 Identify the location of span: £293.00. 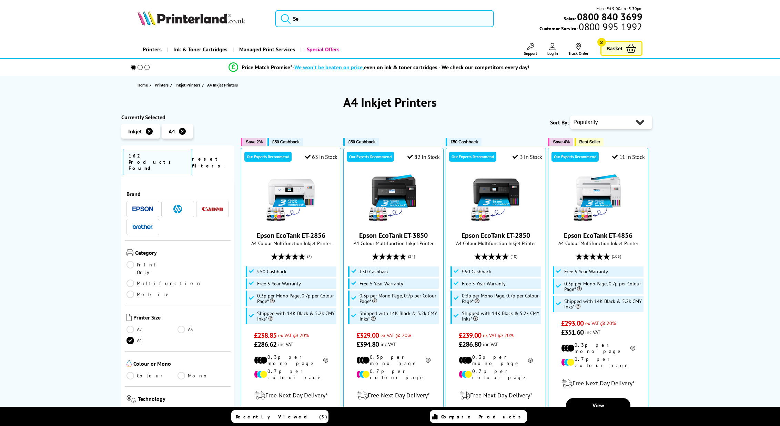
(572, 323).